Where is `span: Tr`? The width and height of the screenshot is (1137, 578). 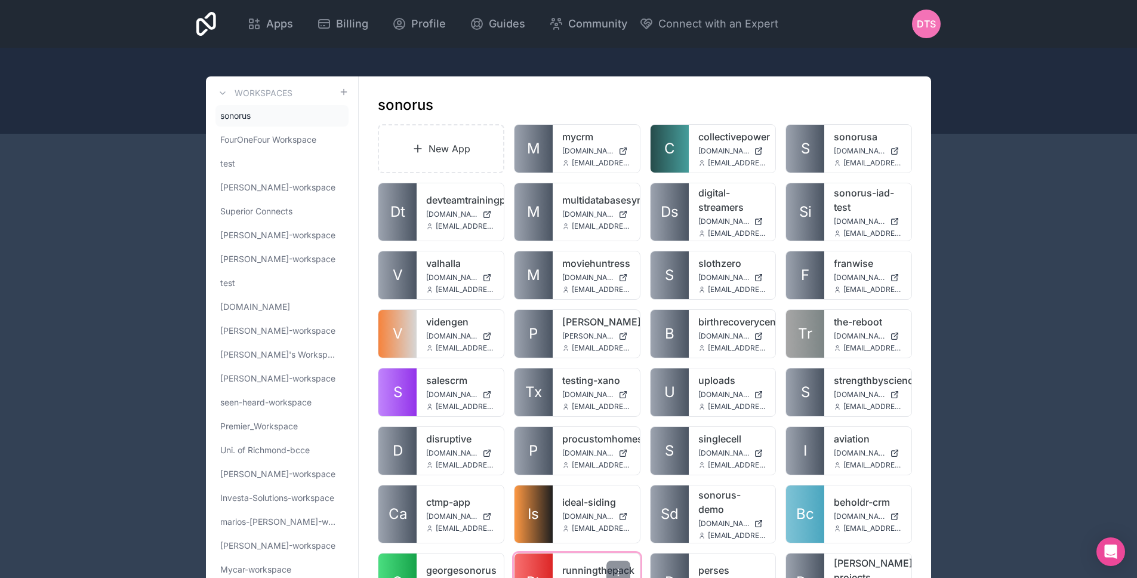
span: Tr is located at coordinates (805, 334).